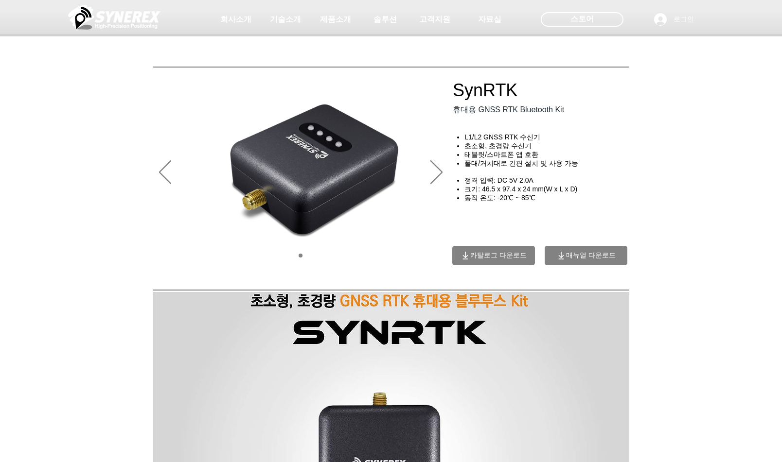  Describe the element at coordinates (498, 256) in the screenshot. I see `span: 카탈로그 다운로드` at that location.